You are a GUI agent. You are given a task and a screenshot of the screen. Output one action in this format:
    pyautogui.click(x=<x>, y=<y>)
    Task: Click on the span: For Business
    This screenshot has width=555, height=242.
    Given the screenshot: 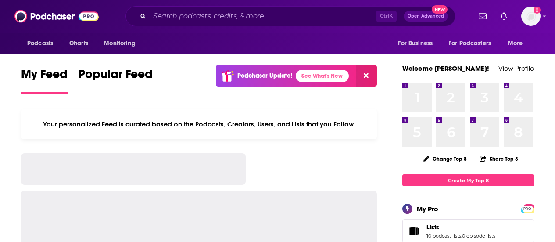 What is the action you would take?
    pyautogui.click(x=415, y=43)
    